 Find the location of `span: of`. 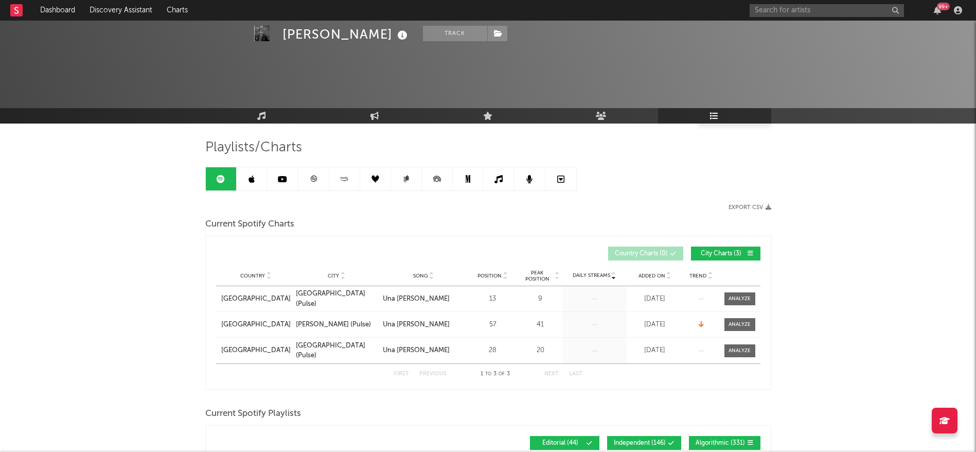

span: of is located at coordinates (502, 374).